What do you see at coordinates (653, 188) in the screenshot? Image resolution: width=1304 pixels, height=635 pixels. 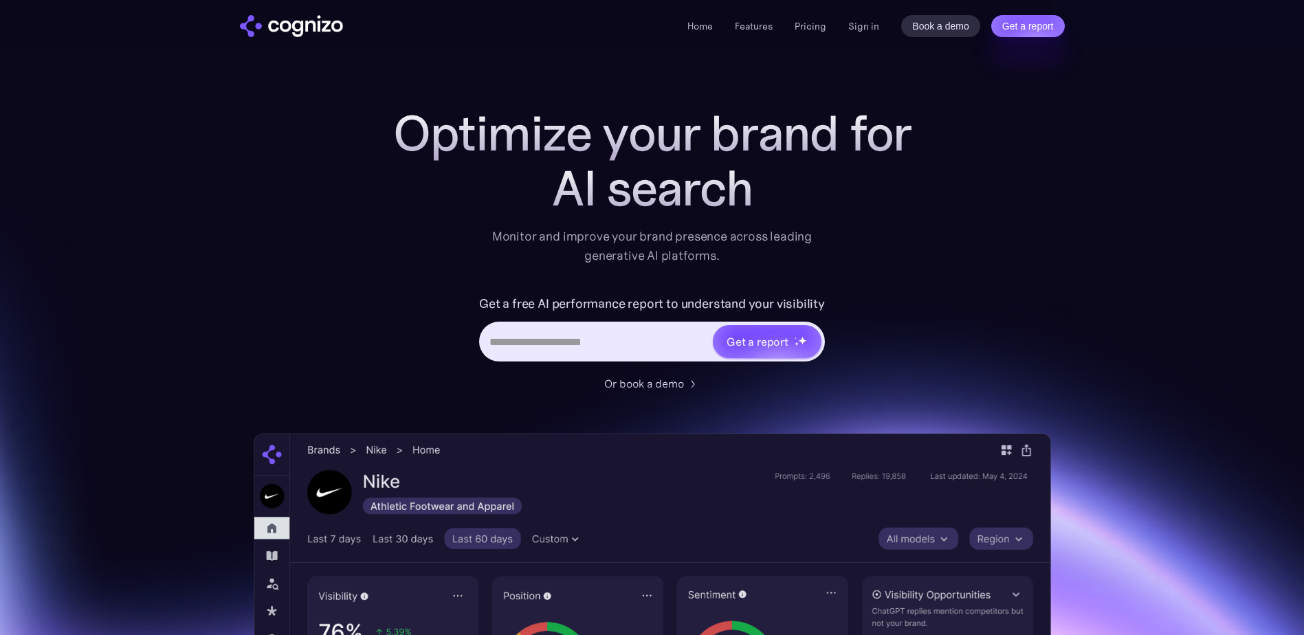 I see `div: AI search` at bounding box center [653, 188].